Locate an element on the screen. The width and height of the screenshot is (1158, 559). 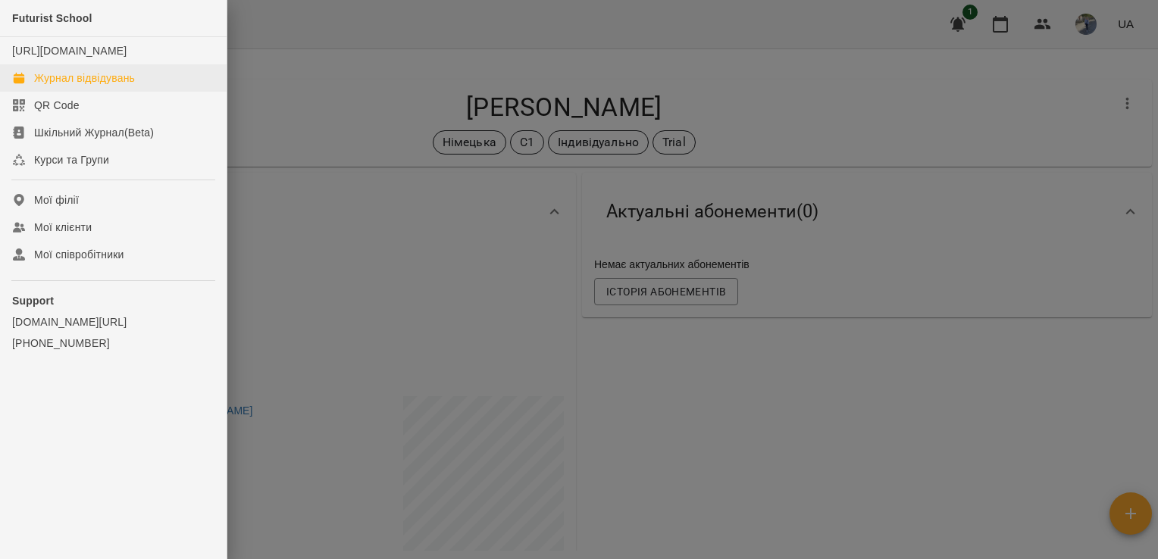
div: Мої співробітники is located at coordinates (79, 255).